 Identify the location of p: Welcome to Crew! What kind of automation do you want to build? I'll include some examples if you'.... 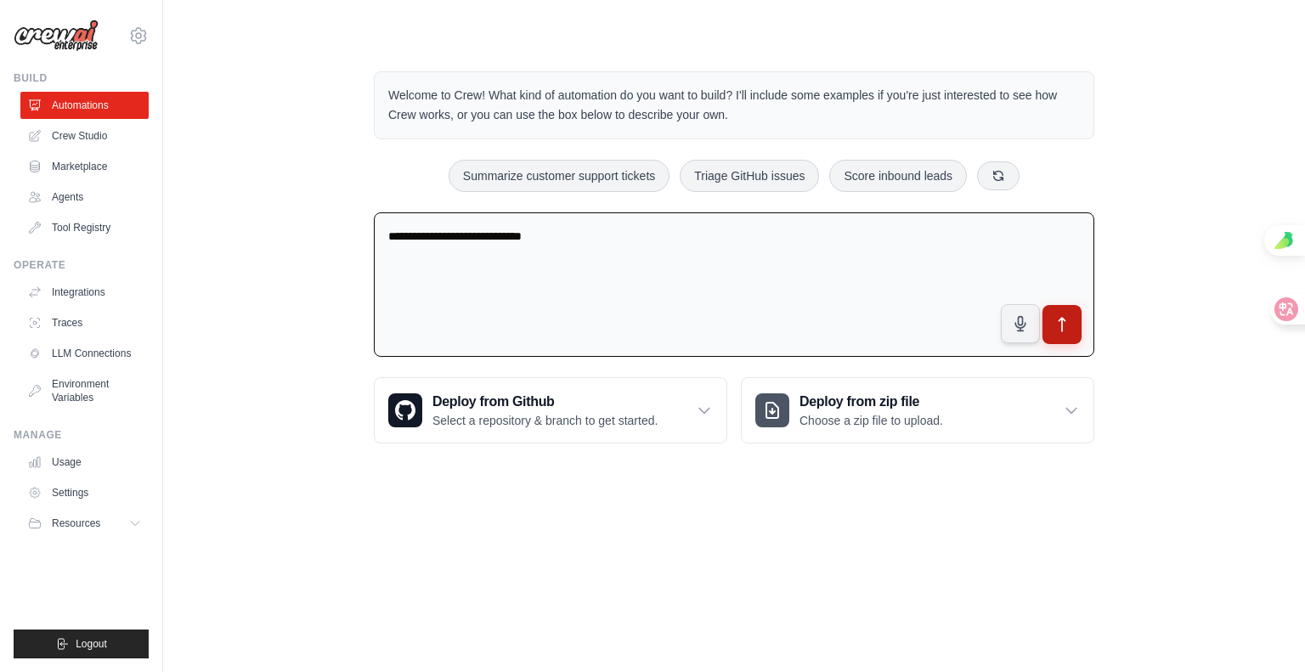
(734, 105).